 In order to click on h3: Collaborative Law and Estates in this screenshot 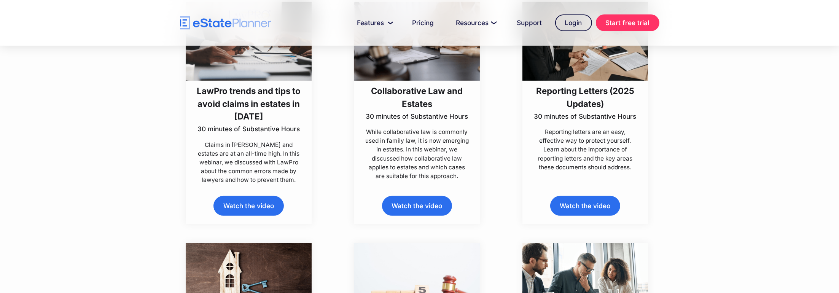, I will do `click(417, 97)`.